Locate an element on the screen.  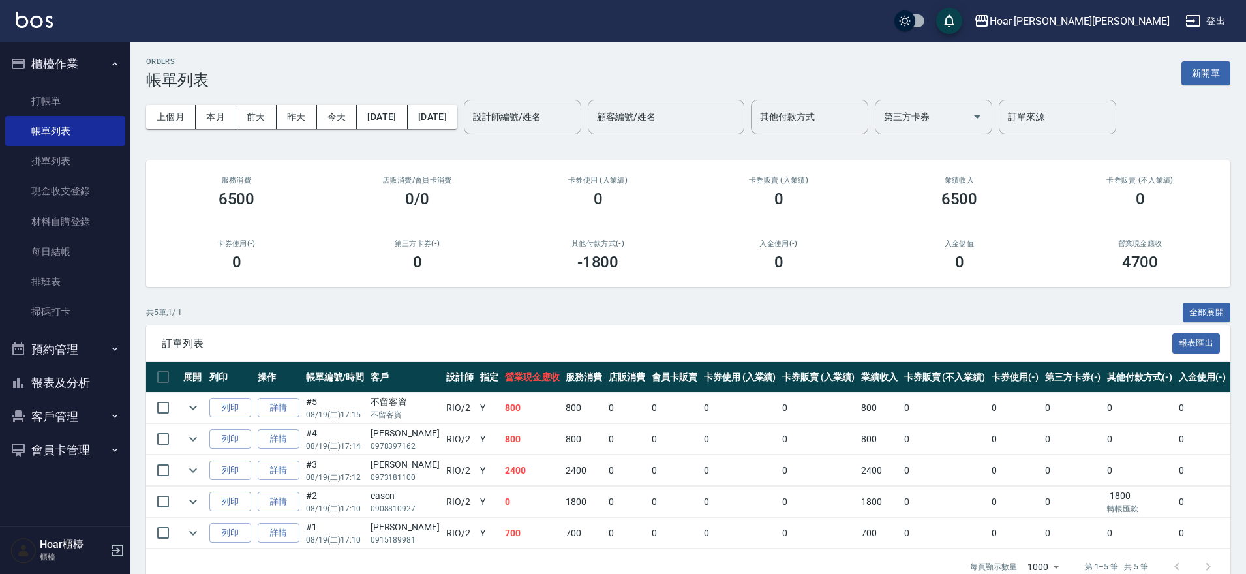
p: 0915189981 is located at coordinates (405, 540).